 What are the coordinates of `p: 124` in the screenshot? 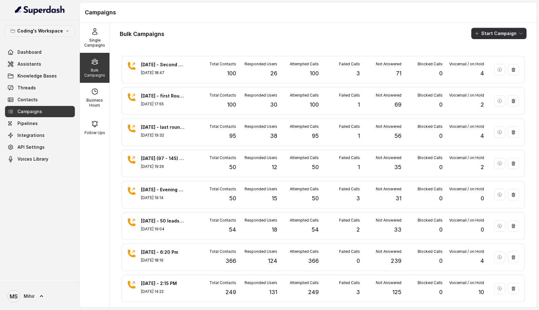 It's located at (273, 261).